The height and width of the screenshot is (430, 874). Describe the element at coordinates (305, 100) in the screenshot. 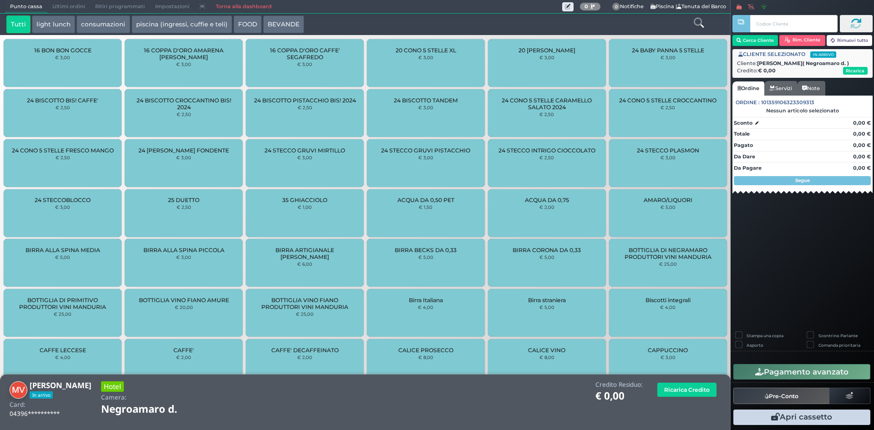

I see `span: 24 BISCOTTO PISTACCHIO BIS! 2024` at that location.